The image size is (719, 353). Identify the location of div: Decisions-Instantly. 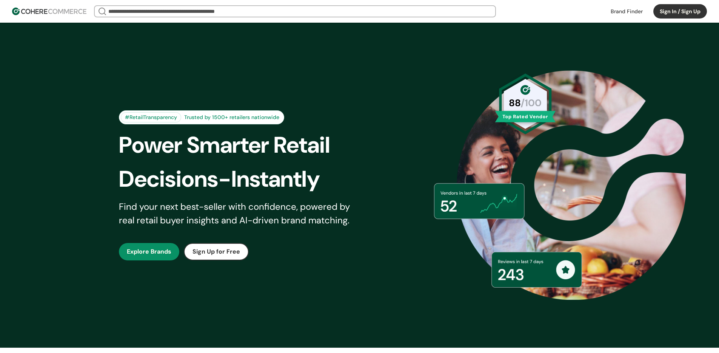
(246, 179).